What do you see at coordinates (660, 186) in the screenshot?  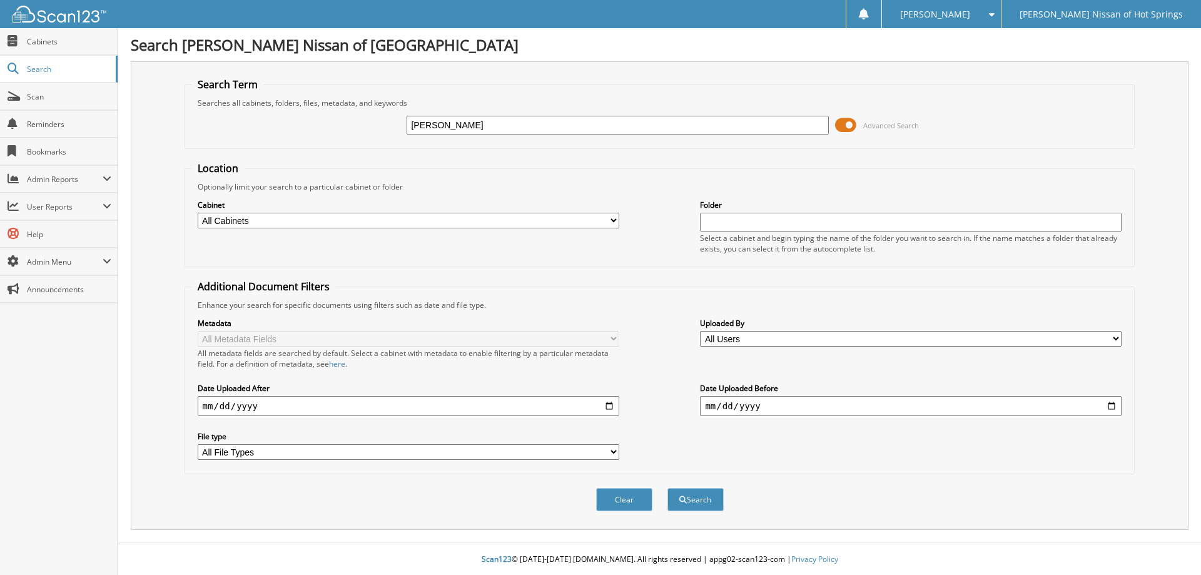 I see `div: Optionally limit your search to a particular cabinet or folder` at bounding box center [660, 186].